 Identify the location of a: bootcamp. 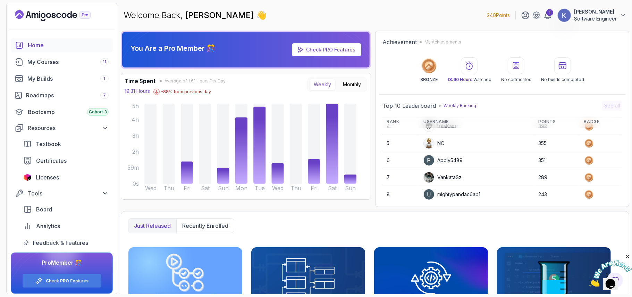
(62, 112).